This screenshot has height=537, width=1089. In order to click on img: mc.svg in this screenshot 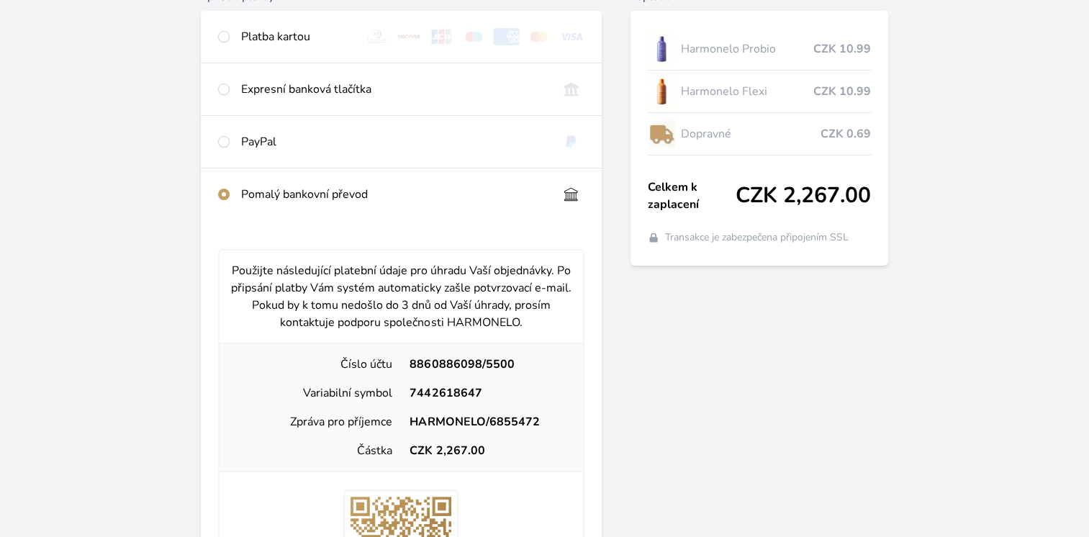, I will do `click(538, 37)`.